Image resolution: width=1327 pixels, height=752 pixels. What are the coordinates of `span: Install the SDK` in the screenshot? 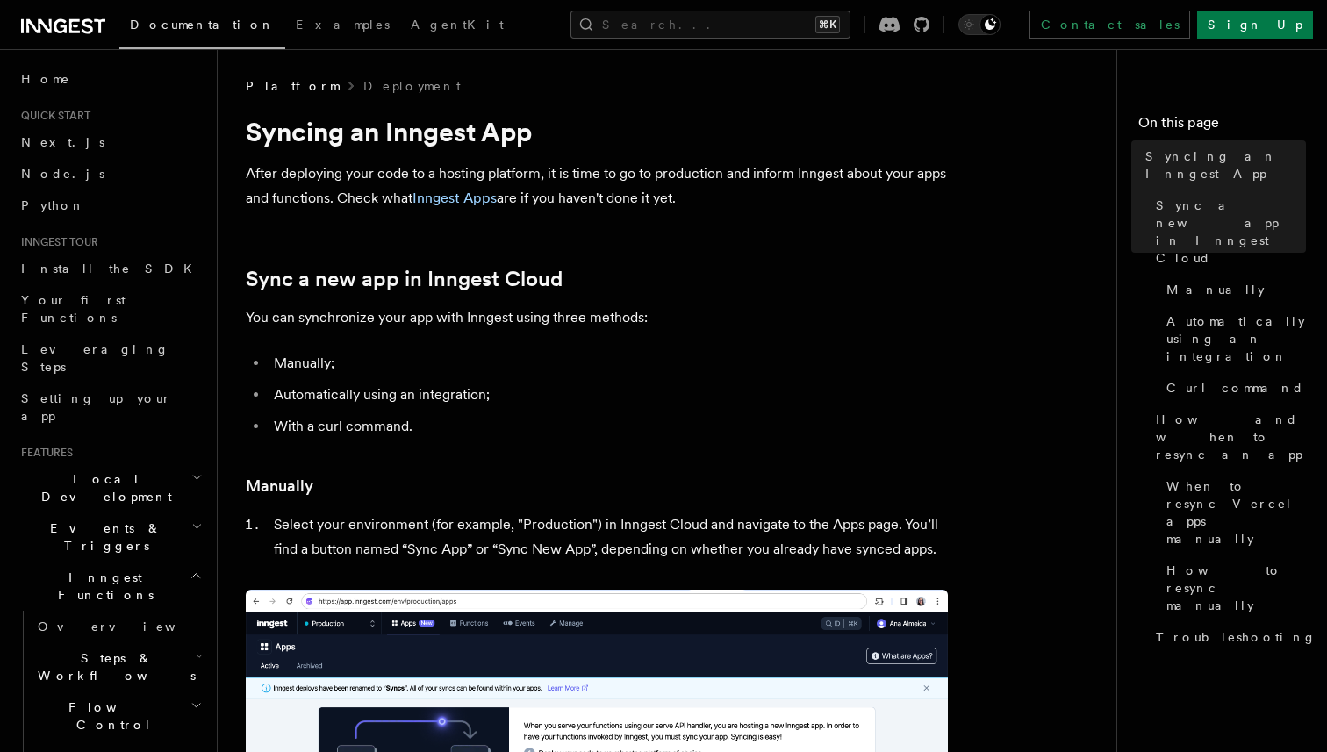 It's located at (111, 269).